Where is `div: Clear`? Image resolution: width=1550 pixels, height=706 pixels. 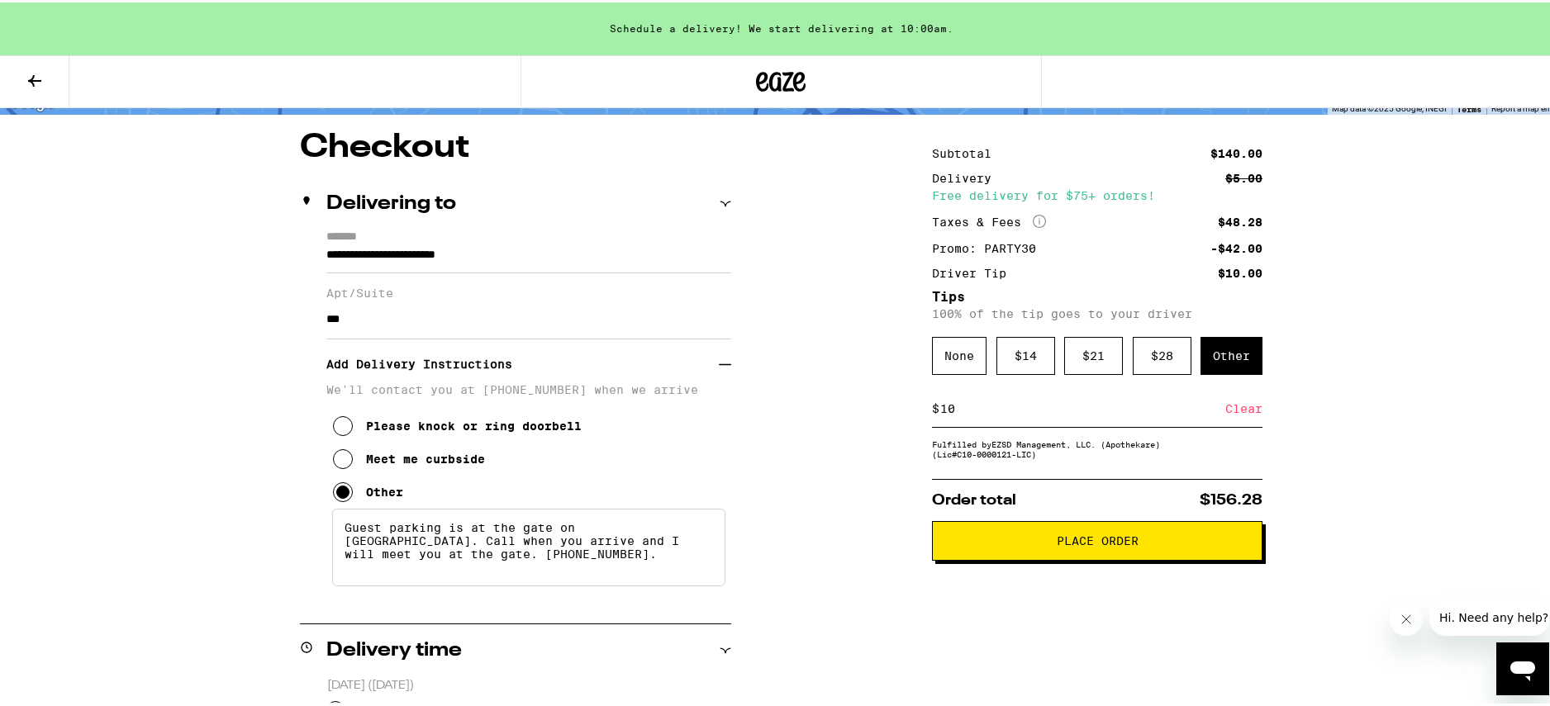
div: Clear is located at coordinates (1243, 406).